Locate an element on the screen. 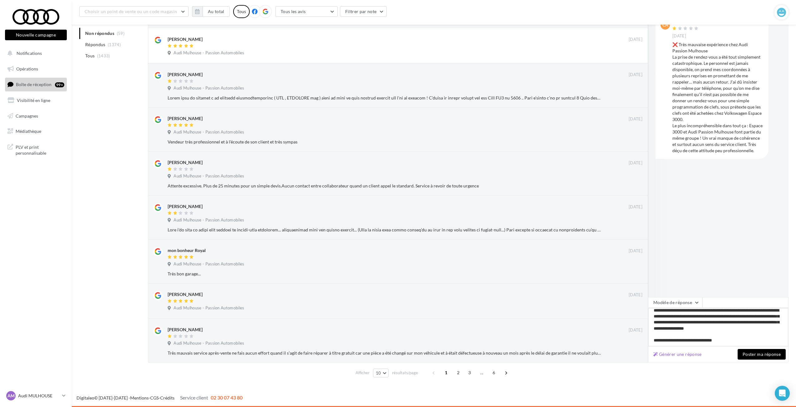 This screenshot has width=796, height=407. p: Audi MULHOUSE is located at coordinates (39, 396).